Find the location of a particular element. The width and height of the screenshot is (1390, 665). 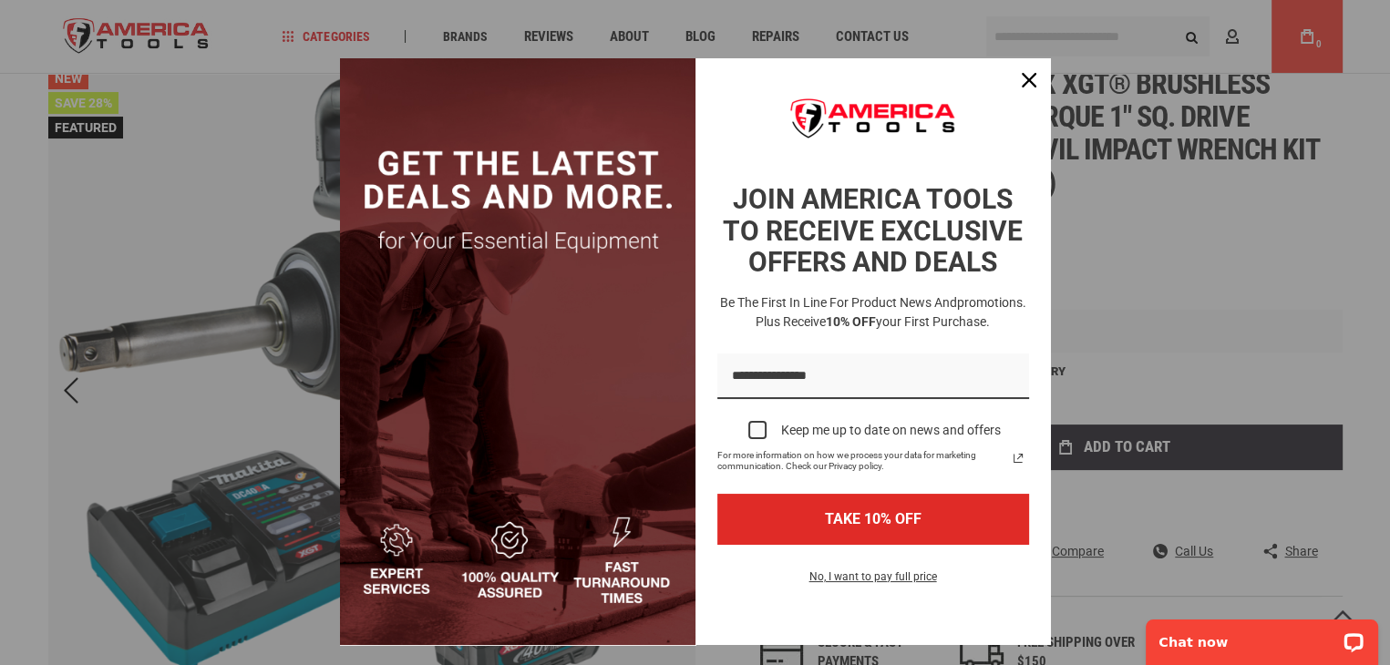

a: Read our Privacy Policy is located at coordinates (1018, 458).